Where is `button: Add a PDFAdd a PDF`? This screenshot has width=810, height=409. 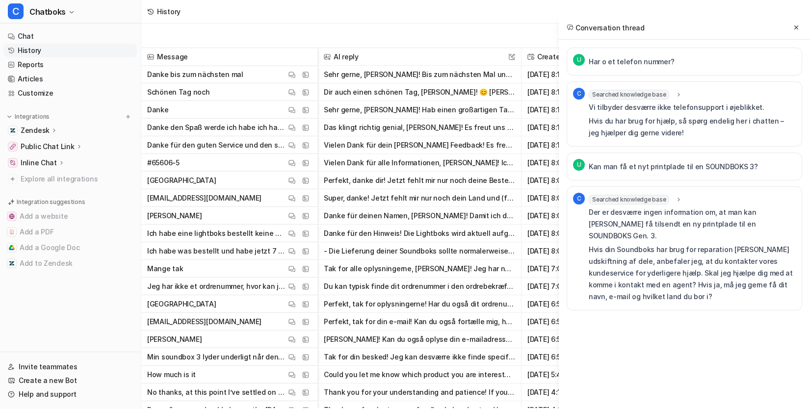
button: Add a PDFAdd a PDF is located at coordinates (70, 232).